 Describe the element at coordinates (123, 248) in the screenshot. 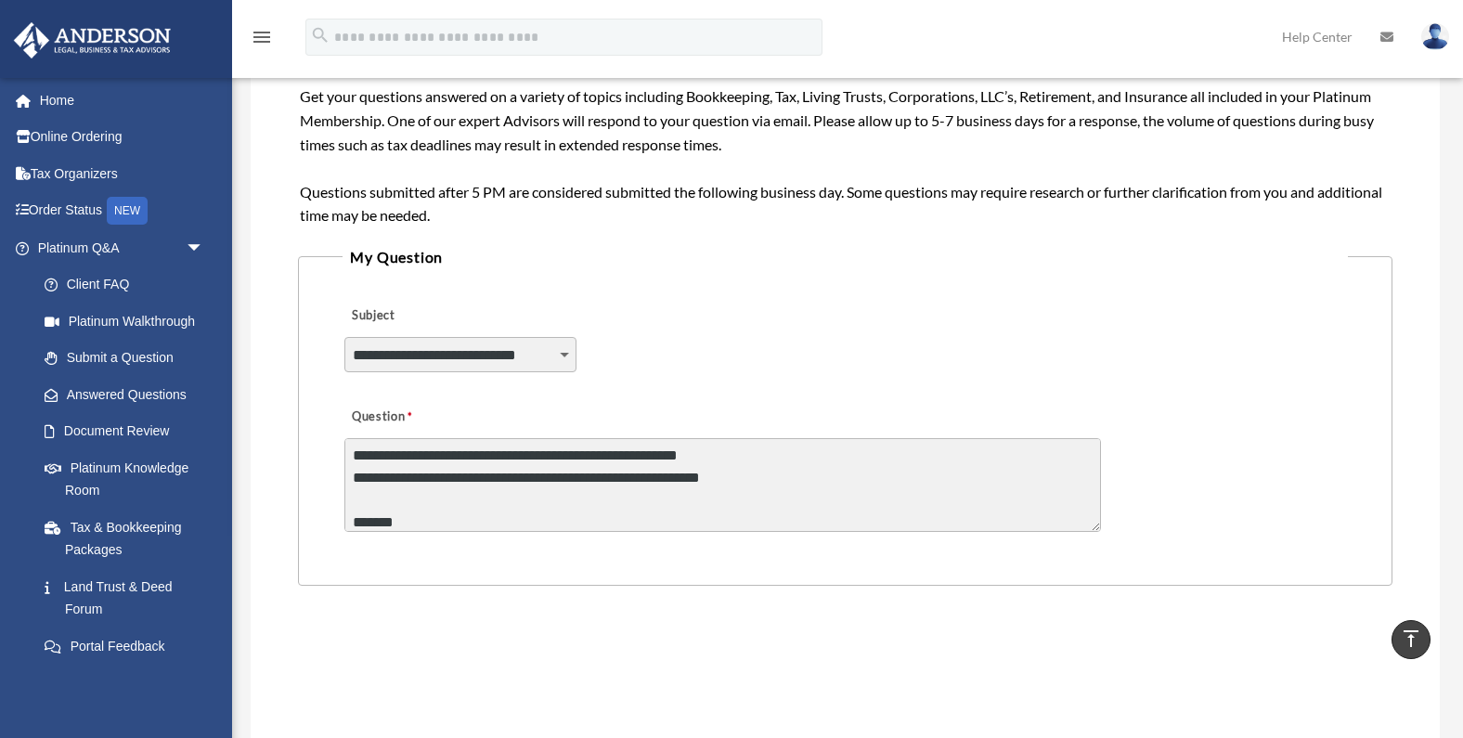

I see `a: Platinum Q&Aarrow_drop_down` at that location.